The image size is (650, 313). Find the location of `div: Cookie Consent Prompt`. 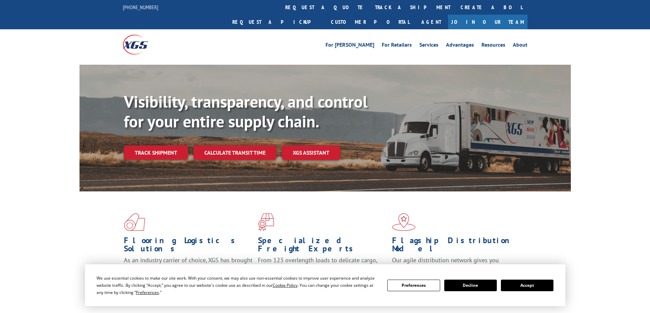

div: Cookie Consent Prompt is located at coordinates (325, 286).